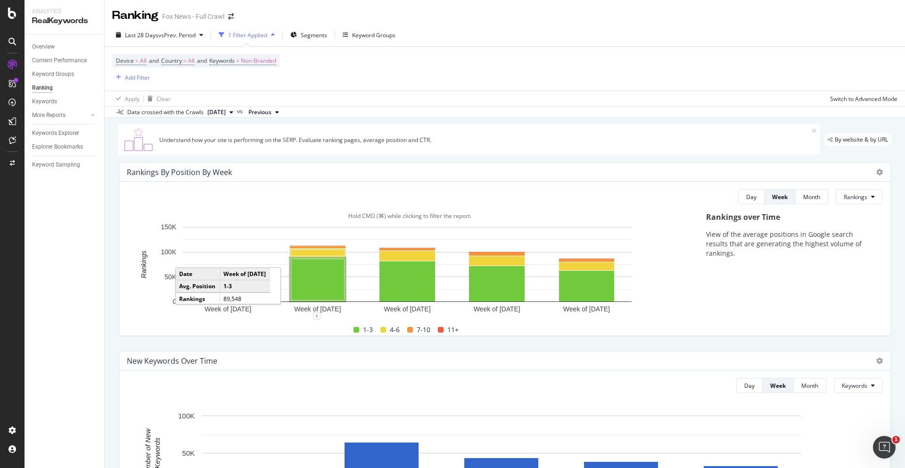  Describe the element at coordinates (309, 35) in the screenshot. I see `button: Segments` at that location.